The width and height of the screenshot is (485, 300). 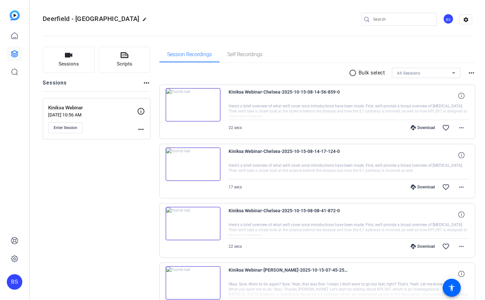 What do you see at coordinates (124, 60) in the screenshot?
I see `button: Scripts` at bounding box center [124, 60].